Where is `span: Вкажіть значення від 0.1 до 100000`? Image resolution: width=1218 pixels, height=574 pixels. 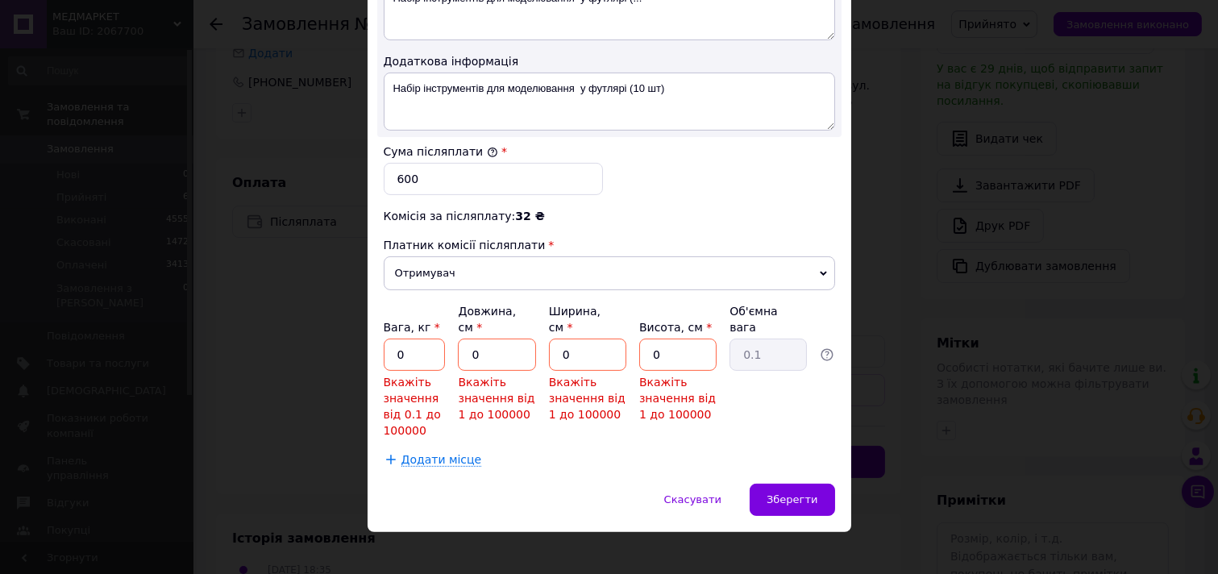 span: Вкажіть значення від 0.1 до 100000 is located at coordinates (412, 406).